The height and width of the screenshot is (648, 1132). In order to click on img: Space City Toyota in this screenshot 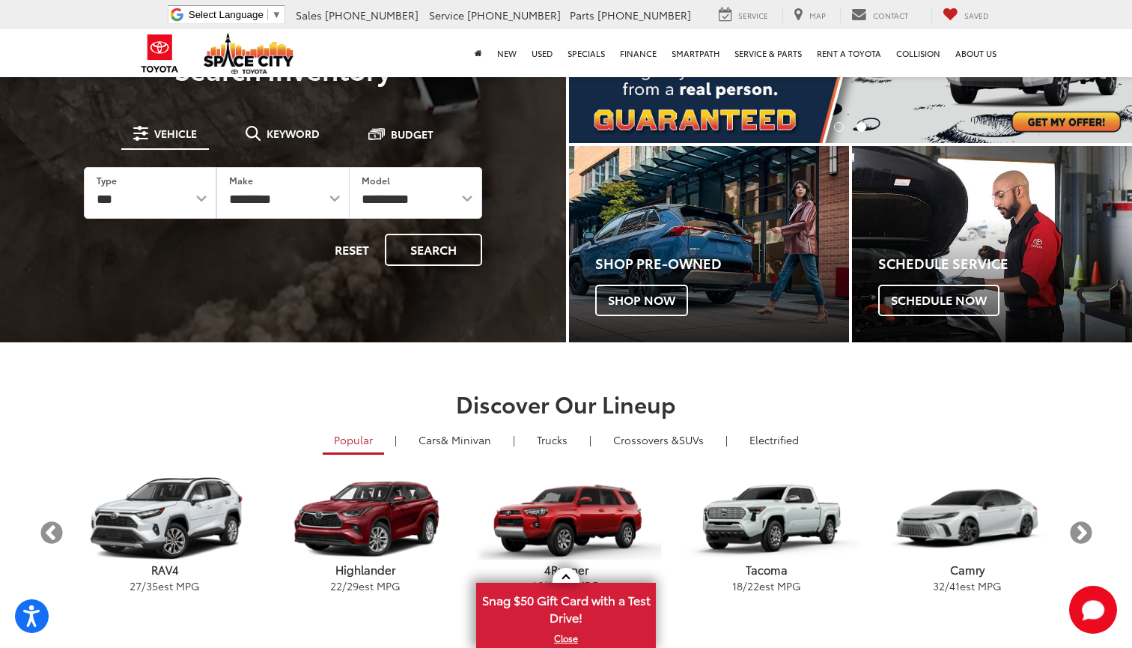, I will do `click(249, 53)`.